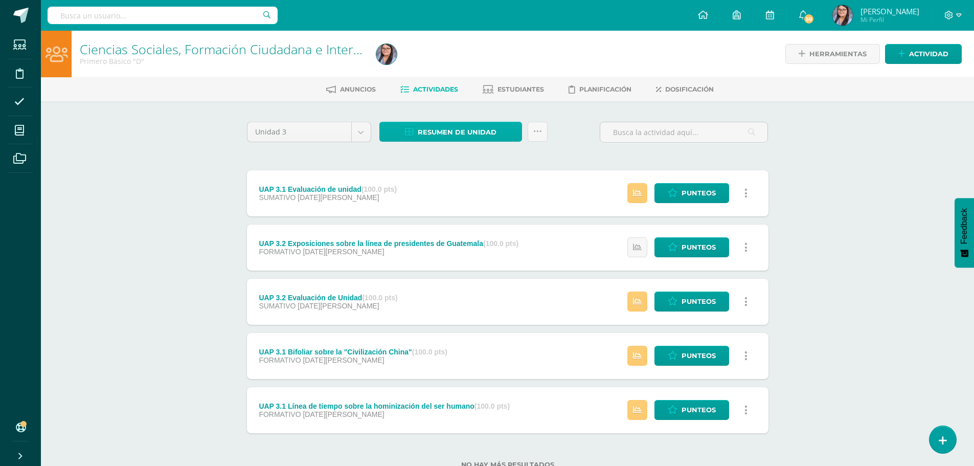  Describe the element at coordinates (684, 89) in the screenshot. I see `a: Dosificación` at that location.